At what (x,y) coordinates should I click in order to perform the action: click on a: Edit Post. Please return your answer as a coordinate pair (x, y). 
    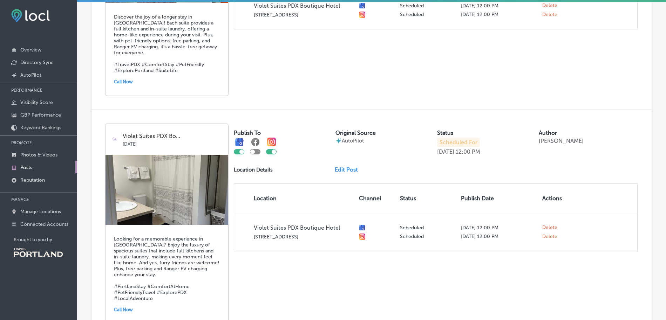
    Looking at the image, I should click on (349, 170).